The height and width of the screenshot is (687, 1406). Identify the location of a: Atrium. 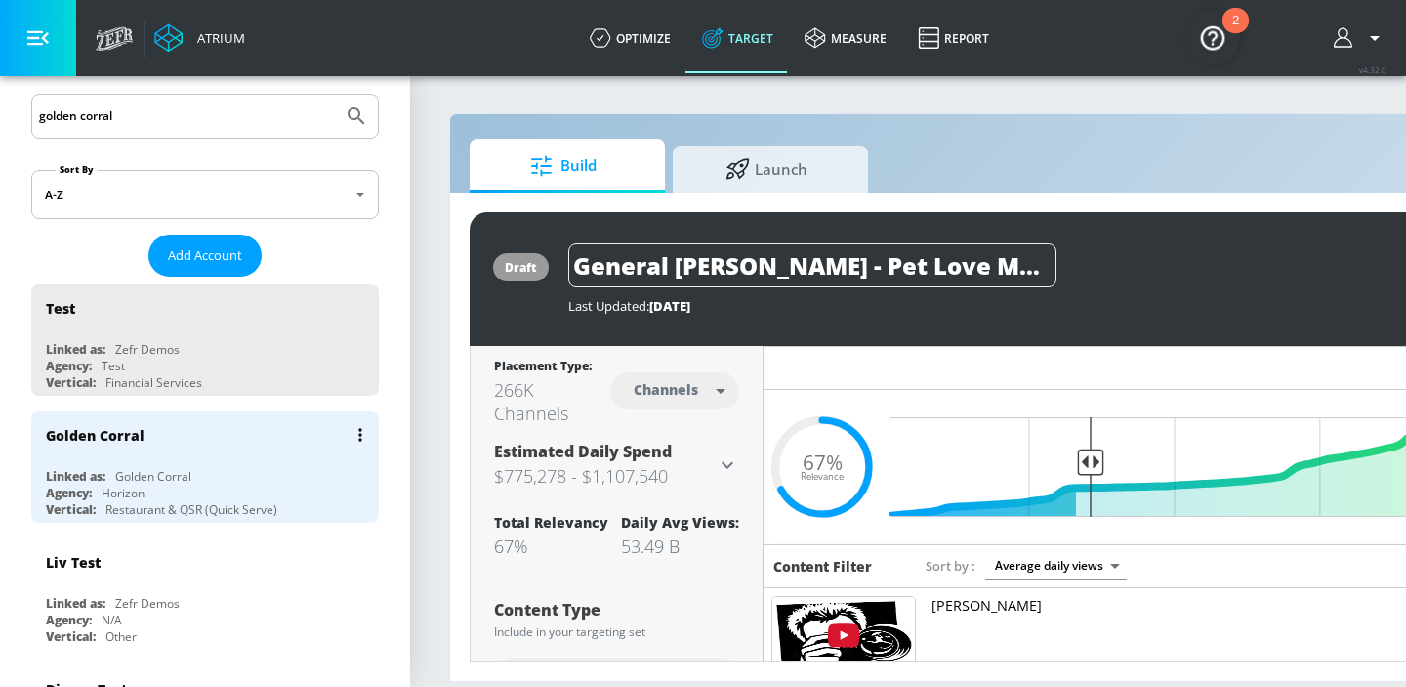
(199, 38).